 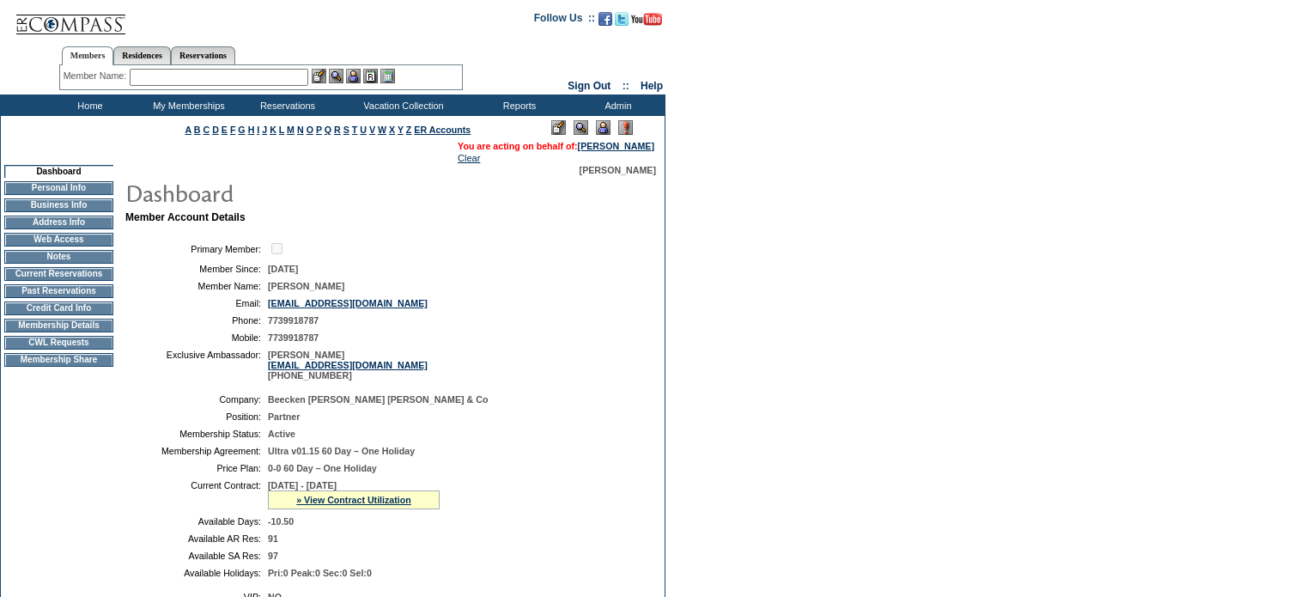 I want to click on span: -10.50, so click(x=281, y=521).